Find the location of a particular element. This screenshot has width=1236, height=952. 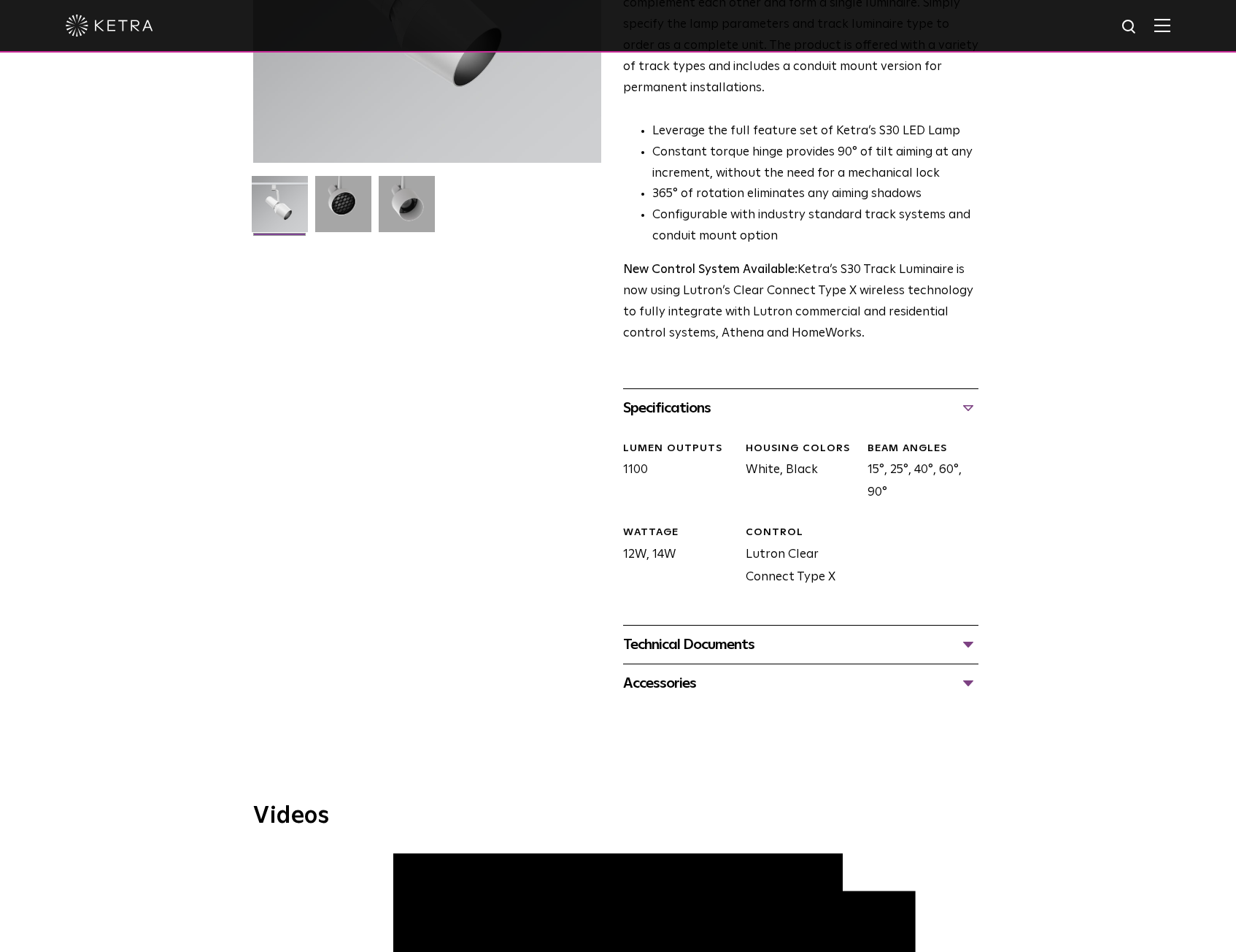

div: Specifications is located at coordinates (801, 408).